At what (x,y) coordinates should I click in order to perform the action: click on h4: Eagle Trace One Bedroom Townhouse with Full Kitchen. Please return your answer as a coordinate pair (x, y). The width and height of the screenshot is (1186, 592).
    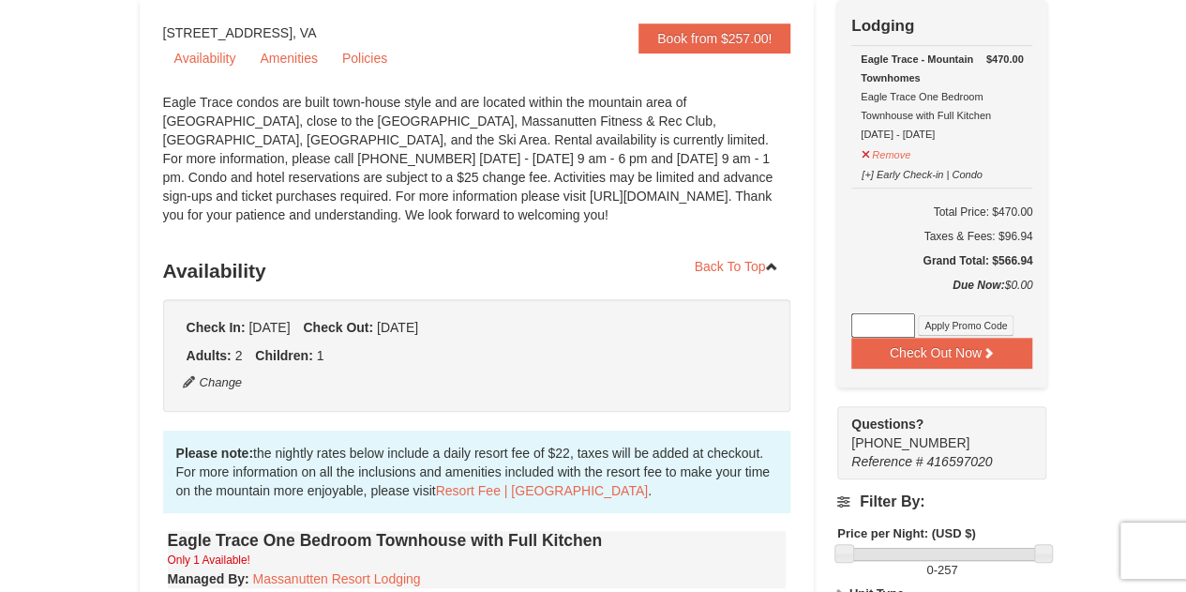
    Looking at the image, I should click on (477, 540).